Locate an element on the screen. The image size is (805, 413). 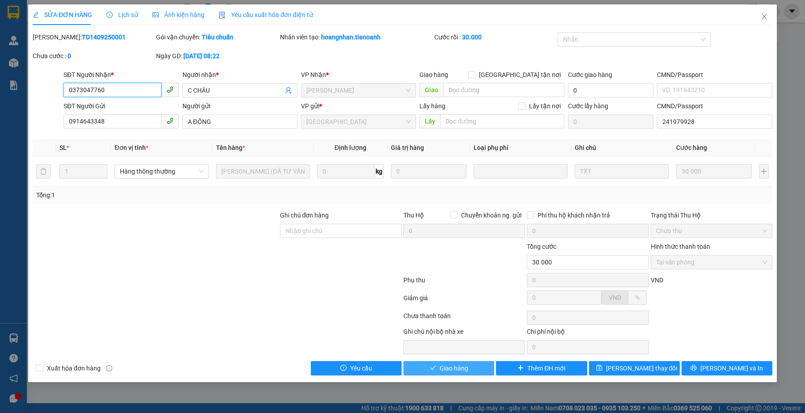
b: hoangnhan.tienoanh is located at coordinates (351, 37).